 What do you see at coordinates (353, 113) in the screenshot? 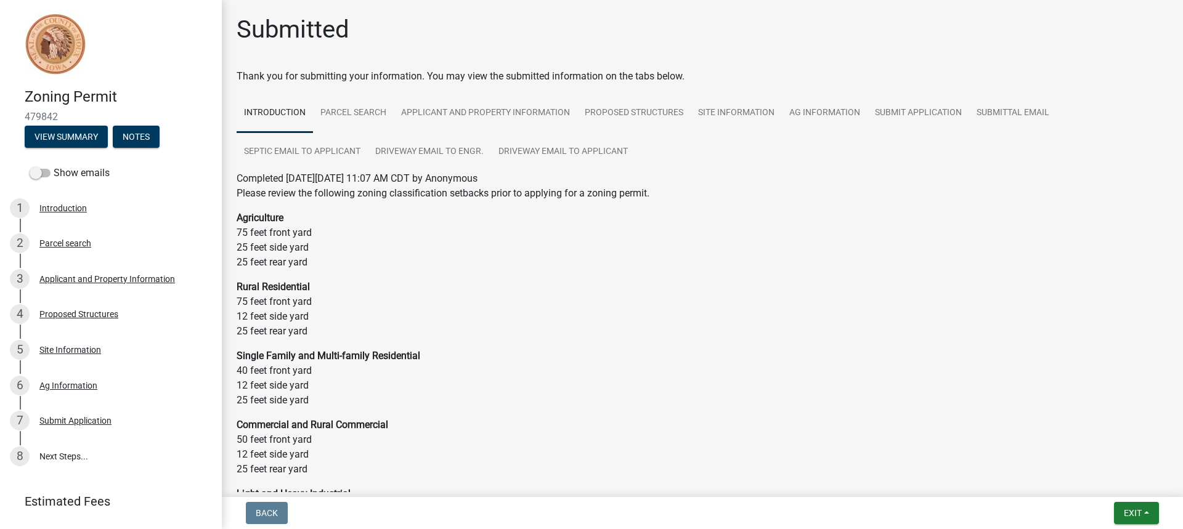
I see `a: Parcel search` at bounding box center [353, 113].